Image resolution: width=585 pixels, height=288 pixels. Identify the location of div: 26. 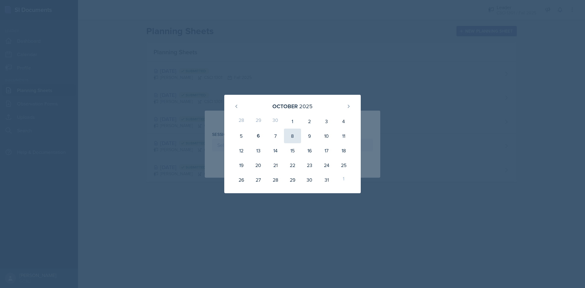
(241, 180).